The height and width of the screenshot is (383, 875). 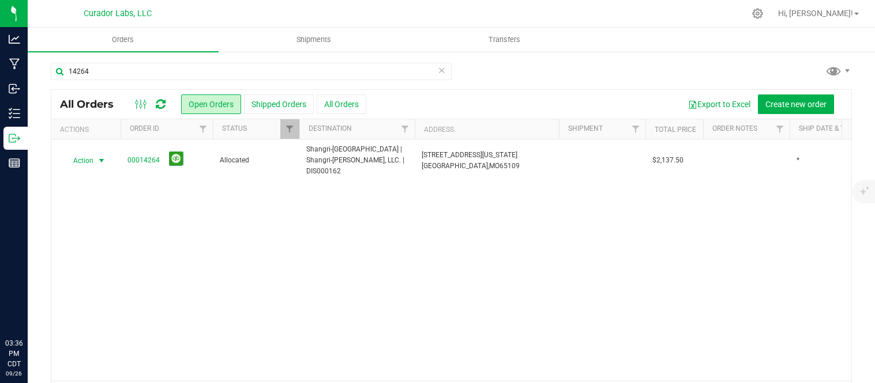 What do you see at coordinates (211, 104) in the screenshot?
I see `button: Open Orders` at bounding box center [211, 104].